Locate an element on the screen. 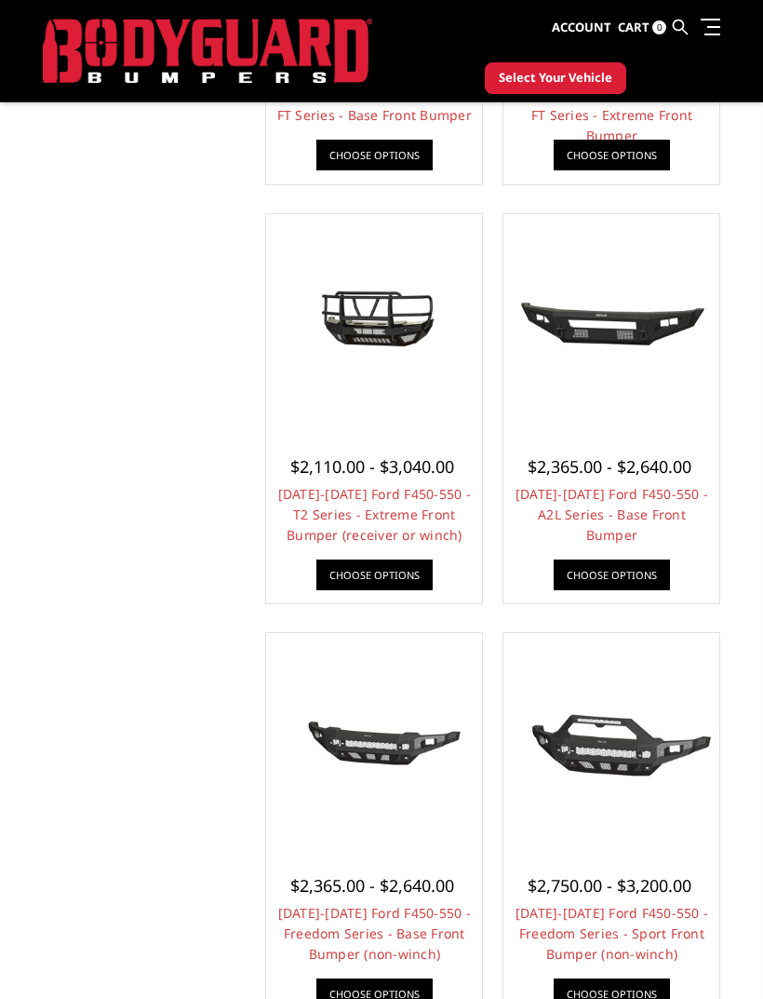 Image resolution: width=763 pixels, height=999 pixels. img: 2023-2025 Ford F450-550 - Freedom Series - Sport Front Bumper (non-winch) is located at coordinates (611, 741).